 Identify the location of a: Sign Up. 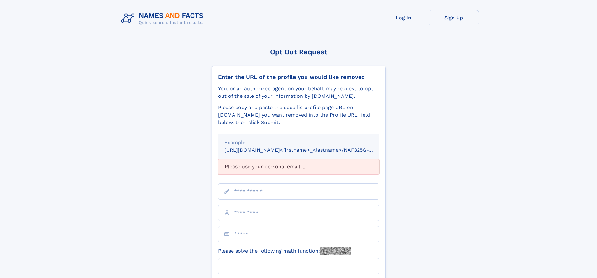
(454, 18).